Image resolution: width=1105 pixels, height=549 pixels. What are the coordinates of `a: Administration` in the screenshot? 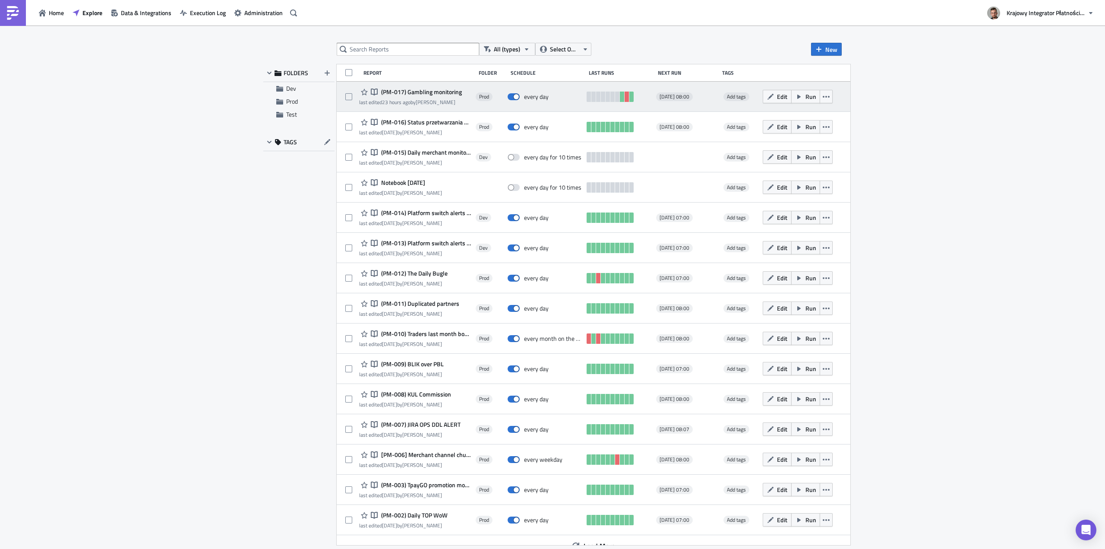 It's located at (259, 13).